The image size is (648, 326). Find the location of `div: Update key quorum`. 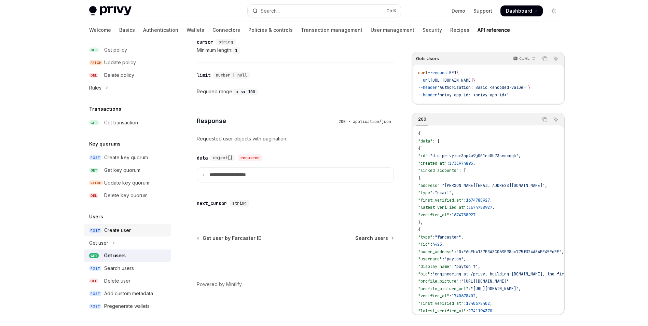

div: Update key quorum is located at coordinates (127, 183).